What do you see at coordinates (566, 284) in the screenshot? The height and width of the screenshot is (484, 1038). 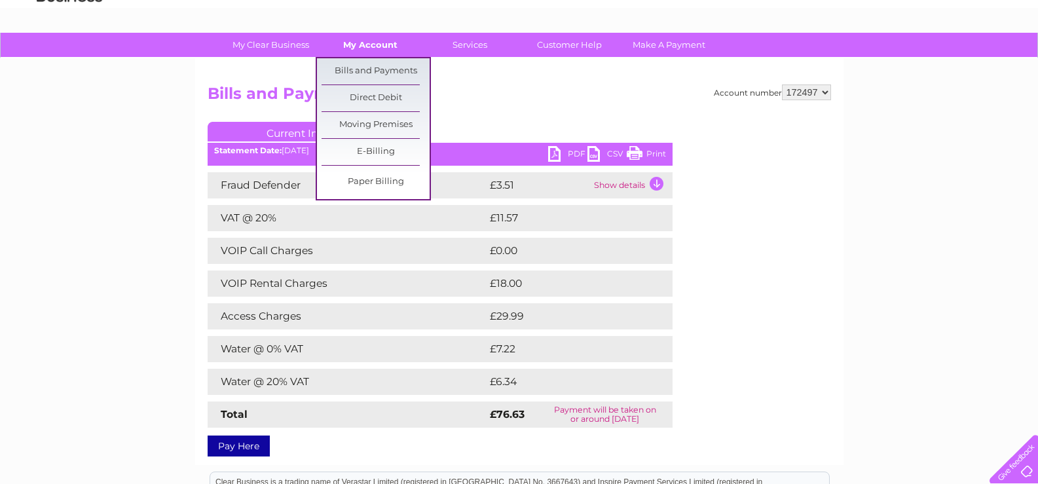 I see `td: £18.00` at bounding box center [566, 284].